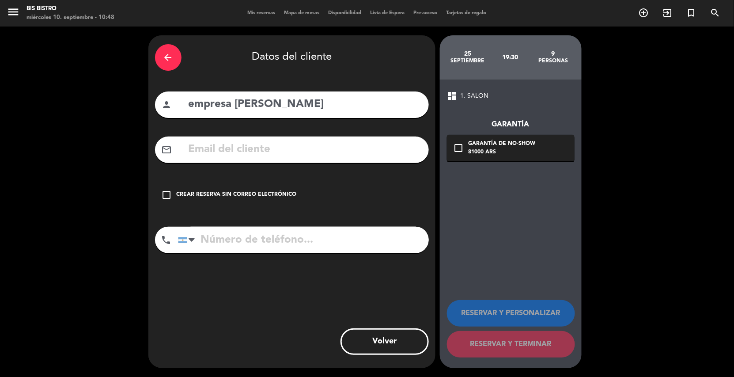  I want to click on div: septiembre, so click(468, 61).